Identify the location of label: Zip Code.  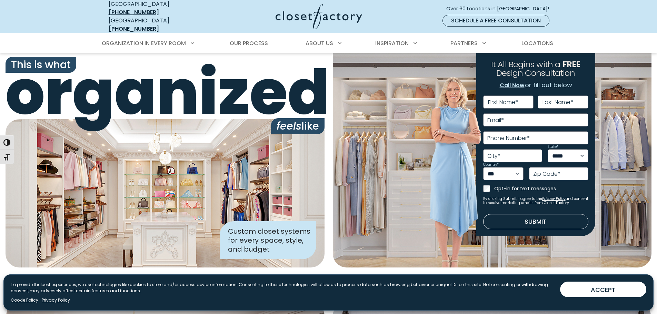
(547, 174).